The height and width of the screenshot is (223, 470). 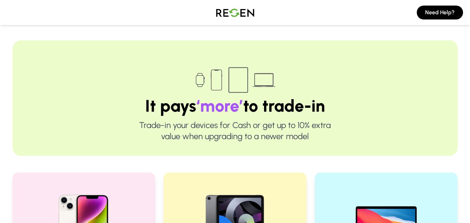 I want to click on span: ‘more’, so click(x=219, y=106).